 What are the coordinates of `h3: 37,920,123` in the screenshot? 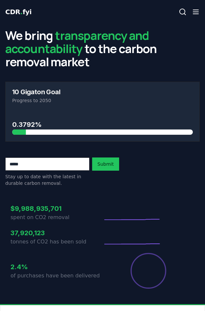 It's located at (57, 233).